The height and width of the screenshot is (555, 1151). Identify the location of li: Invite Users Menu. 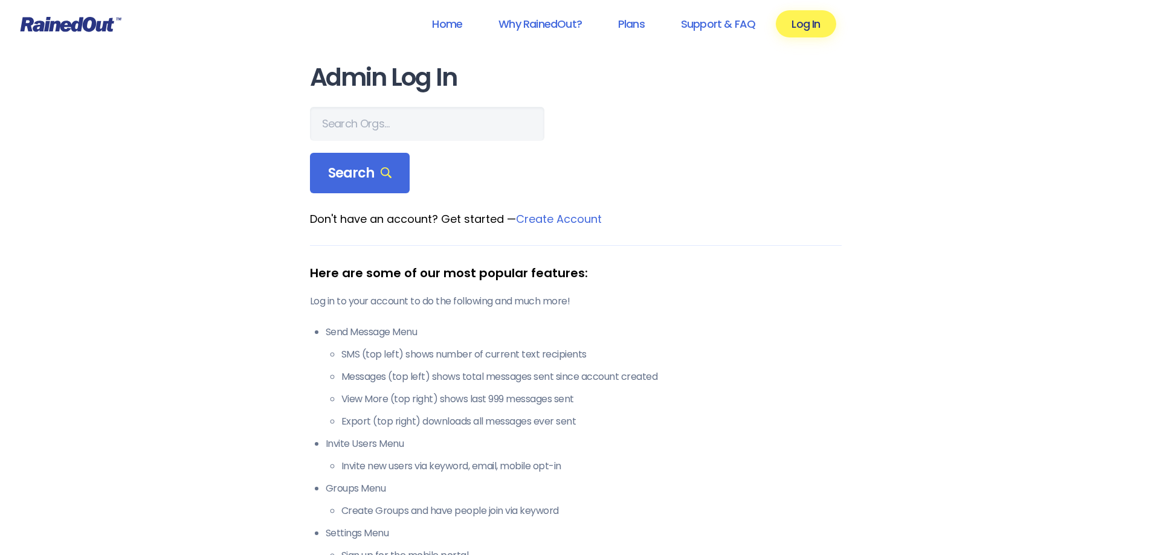
(584, 455).